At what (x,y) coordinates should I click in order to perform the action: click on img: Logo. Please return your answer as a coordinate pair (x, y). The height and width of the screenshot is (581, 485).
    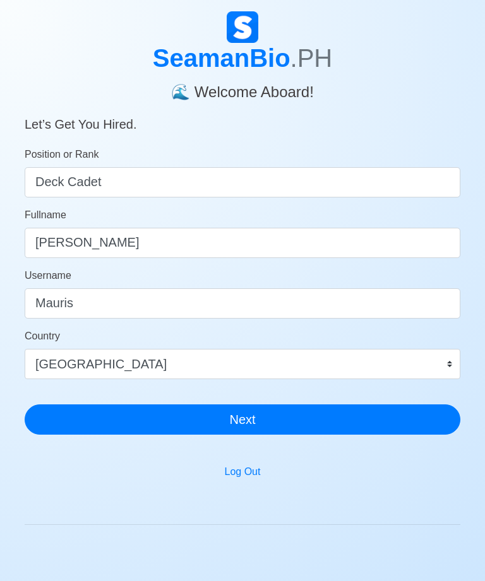
    Looking at the image, I should click on (242, 27).